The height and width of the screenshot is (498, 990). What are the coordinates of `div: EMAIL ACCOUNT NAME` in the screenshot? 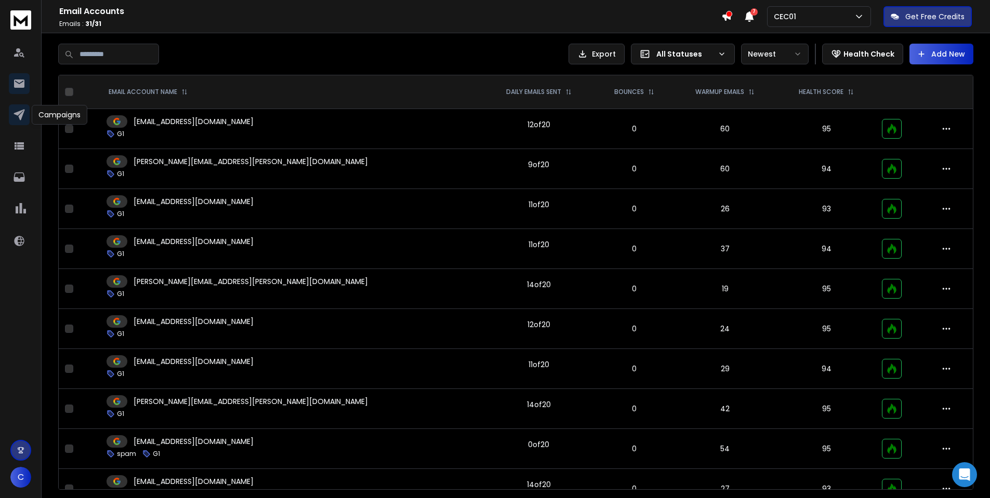 It's located at (148, 92).